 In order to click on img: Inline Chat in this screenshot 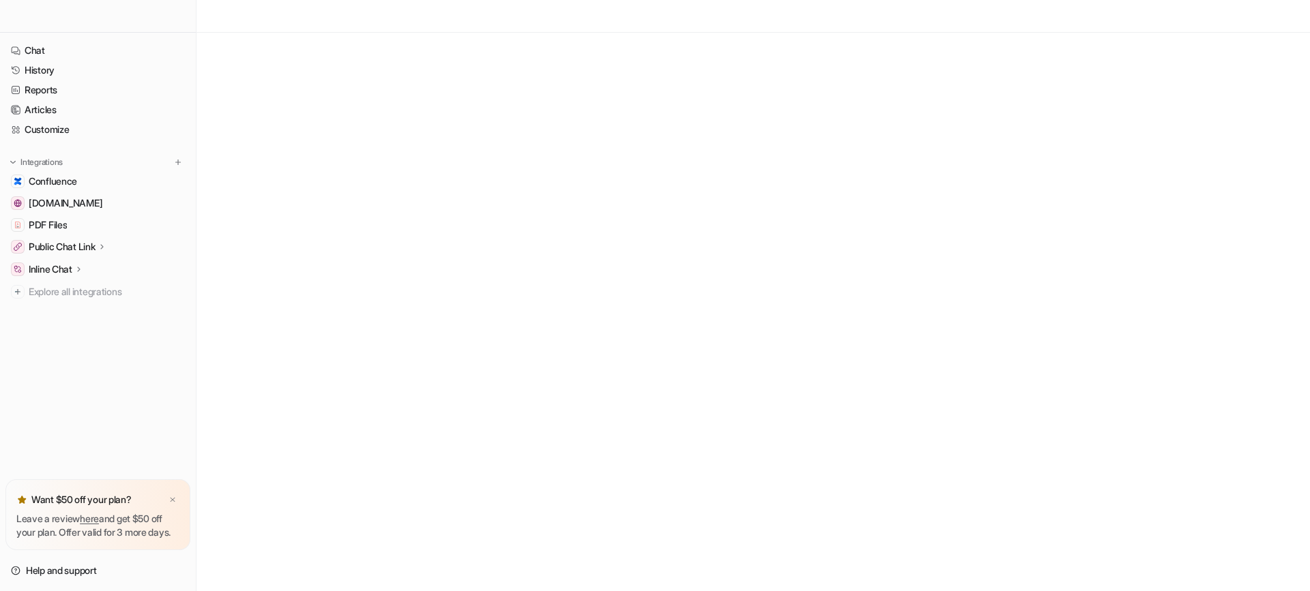, I will do `click(18, 269)`.